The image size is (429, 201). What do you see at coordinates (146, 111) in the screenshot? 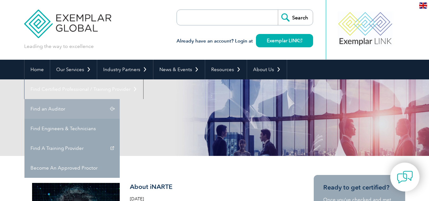
I see `h1: Search` at bounding box center [146, 111].